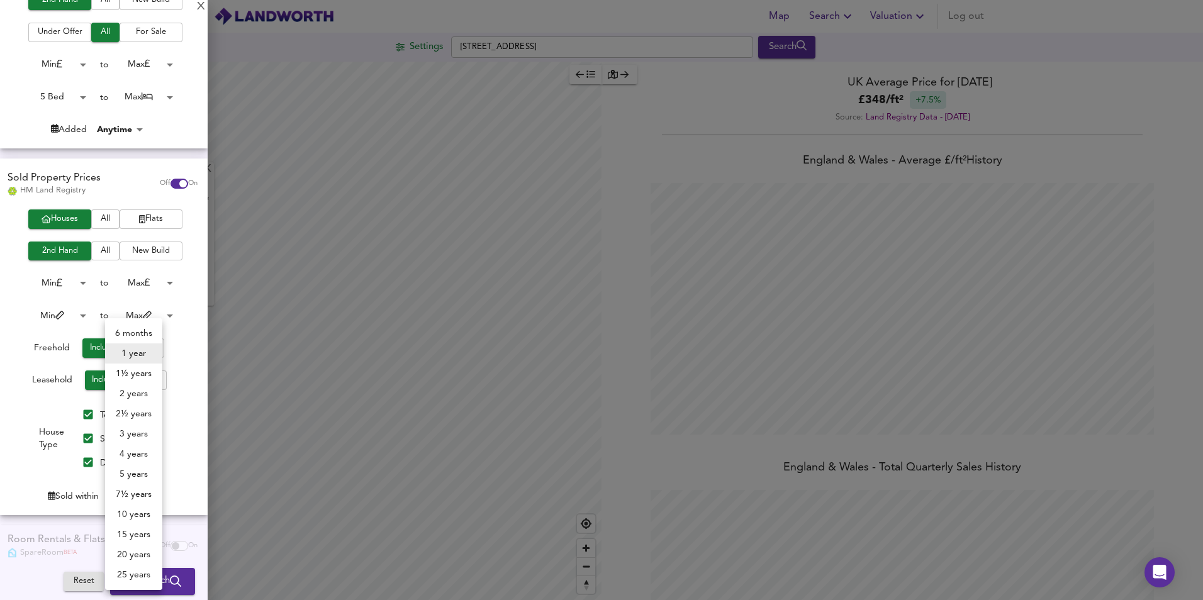 The height and width of the screenshot is (600, 1203). Describe the element at coordinates (133, 575) in the screenshot. I see `li: 25 years` at that location.